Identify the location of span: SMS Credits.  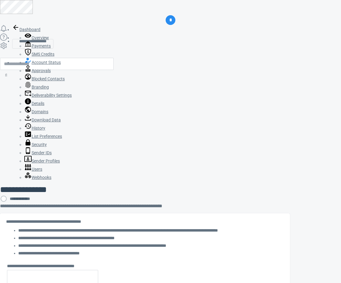
(43, 54).